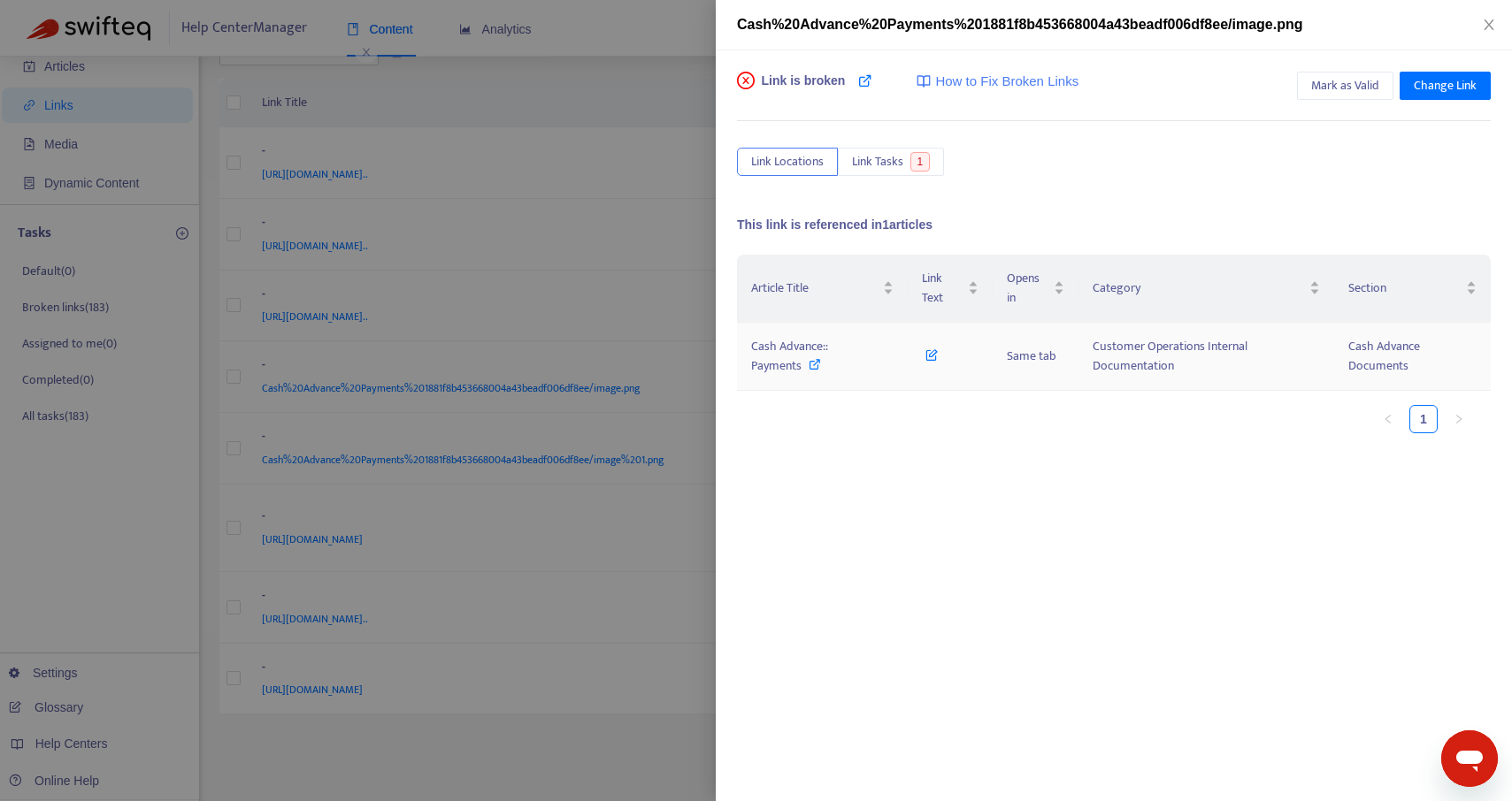 This screenshot has height=801, width=1512. Describe the element at coordinates (788, 162) in the screenshot. I see `span: Link Locations` at that location.